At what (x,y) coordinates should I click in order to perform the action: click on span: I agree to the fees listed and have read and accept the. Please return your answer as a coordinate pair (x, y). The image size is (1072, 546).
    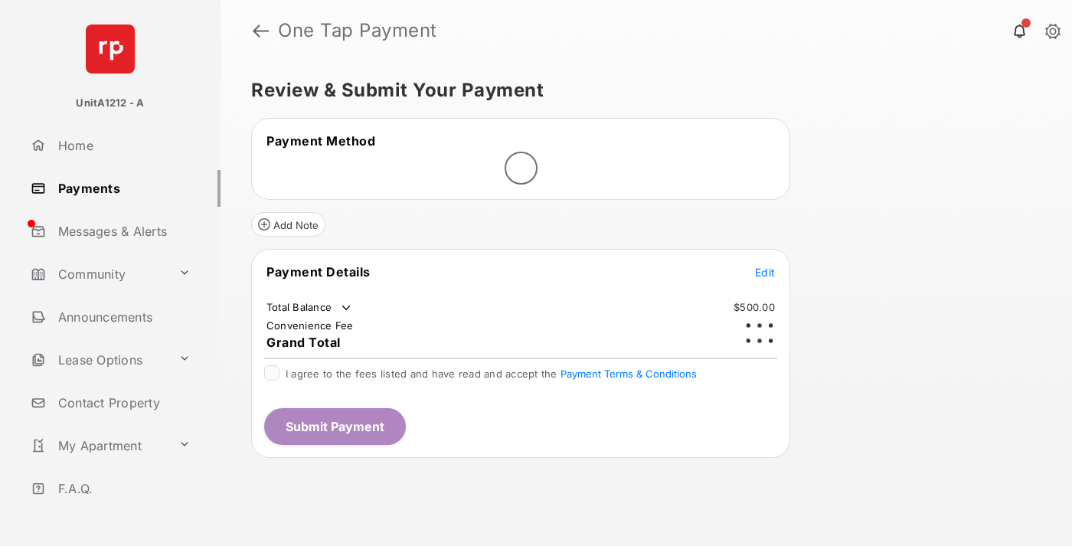
    Looking at the image, I should click on (491, 374).